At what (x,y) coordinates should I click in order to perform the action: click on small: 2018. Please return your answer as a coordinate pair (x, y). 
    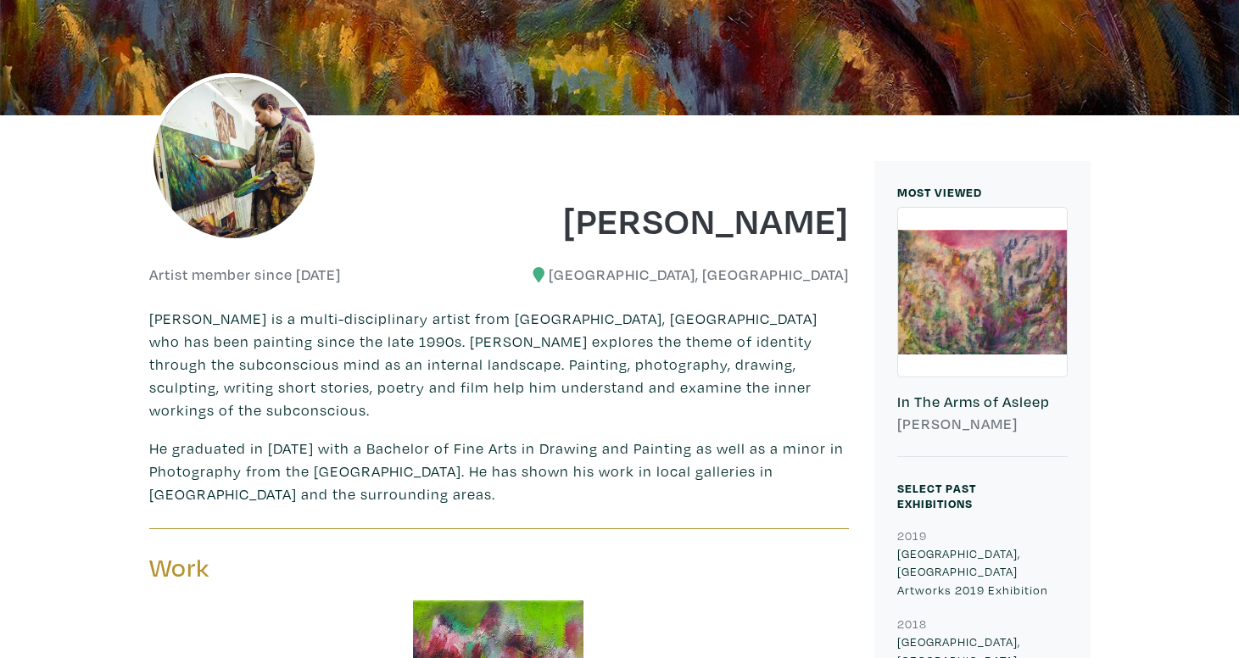
    Looking at the image, I should click on (911, 623).